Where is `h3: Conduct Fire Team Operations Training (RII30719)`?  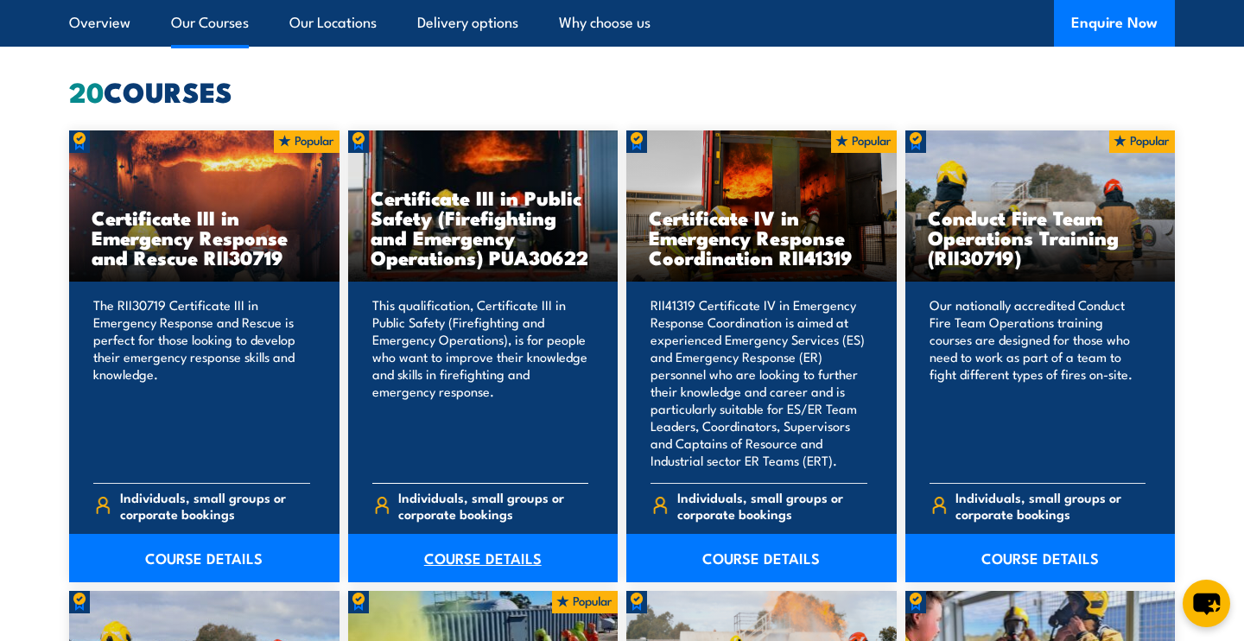 h3: Conduct Fire Team Operations Training (RII30719) is located at coordinates (1040, 237).